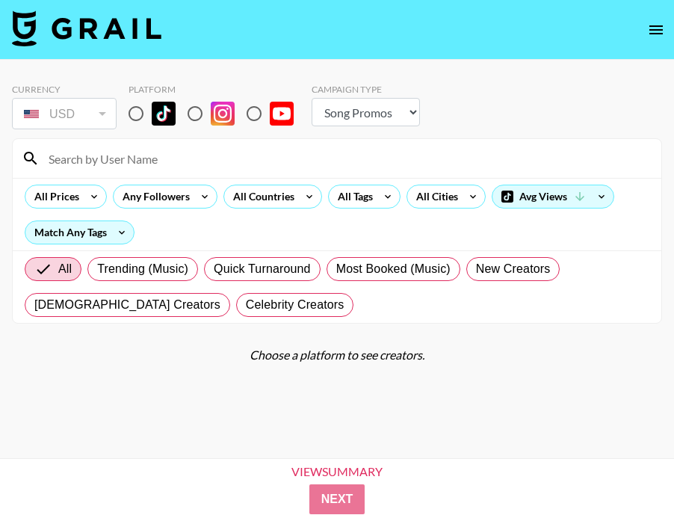 The image size is (674, 518). What do you see at coordinates (54, 197) in the screenshot?
I see `div: All Prices` at bounding box center [54, 197].